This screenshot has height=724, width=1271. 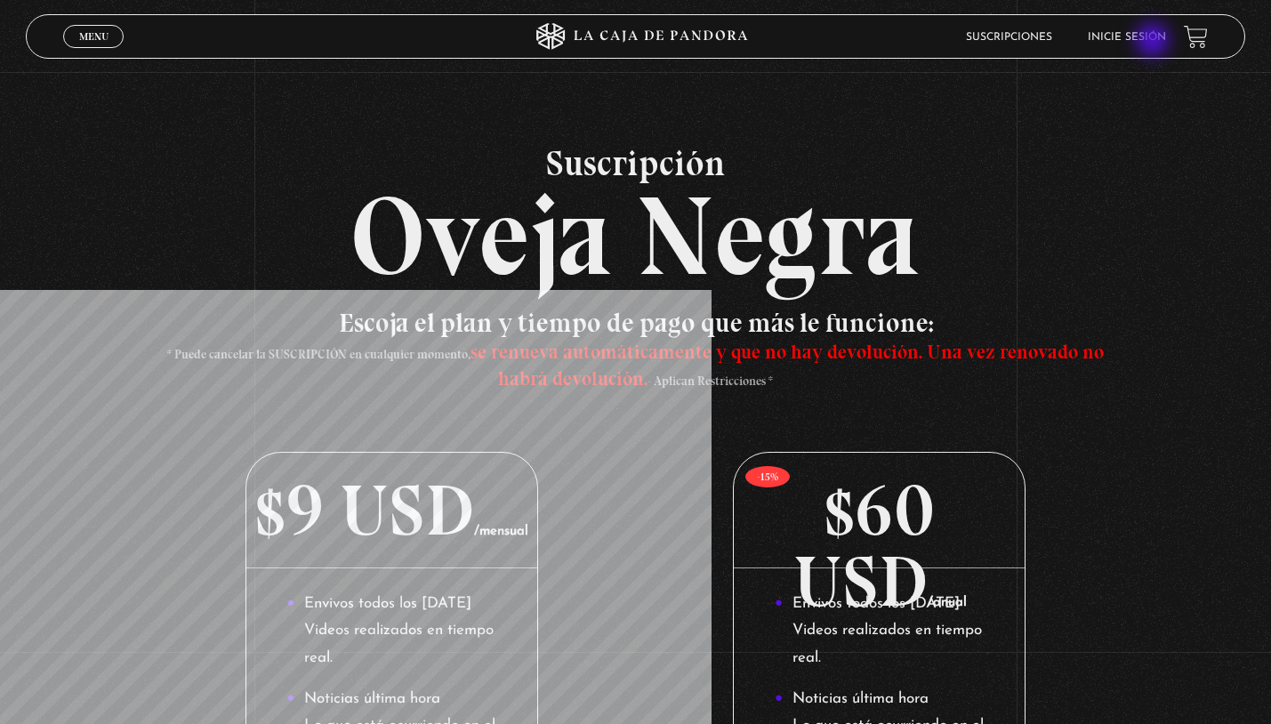 What do you see at coordinates (879, 511) in the screenshot?
I see `p: $60 USD` at bounding box center [879, 511].